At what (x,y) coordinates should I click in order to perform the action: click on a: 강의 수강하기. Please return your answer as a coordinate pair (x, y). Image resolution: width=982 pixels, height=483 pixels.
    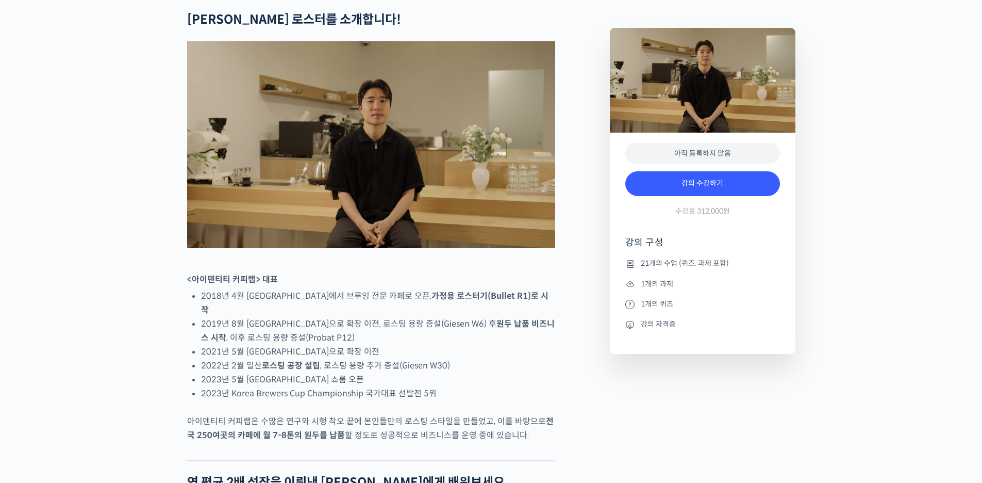
    Looking at the image, I should click on (703, 184).